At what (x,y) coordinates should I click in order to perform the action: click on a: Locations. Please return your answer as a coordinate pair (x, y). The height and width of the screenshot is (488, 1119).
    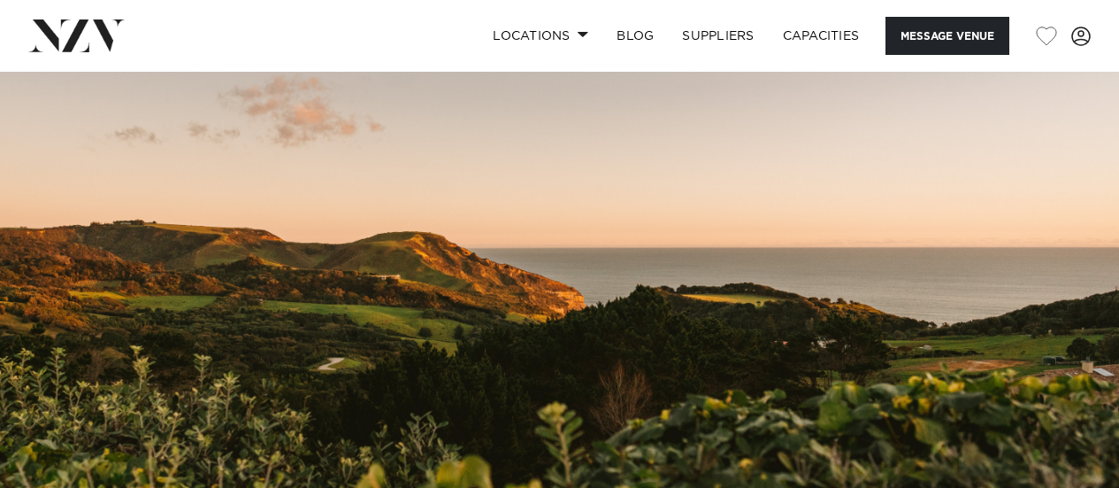
    Looking at the image, I should click on (541, 35).